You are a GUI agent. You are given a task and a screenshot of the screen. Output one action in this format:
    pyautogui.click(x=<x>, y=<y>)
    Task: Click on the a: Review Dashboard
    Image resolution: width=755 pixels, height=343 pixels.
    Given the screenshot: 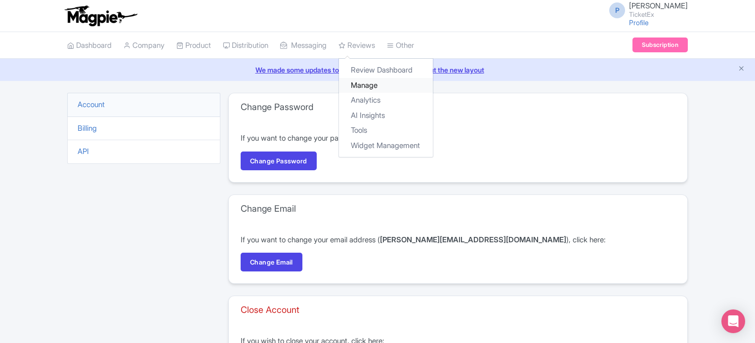 What is the action you would take?
    pyautogui.click(x=386, y=70)
    